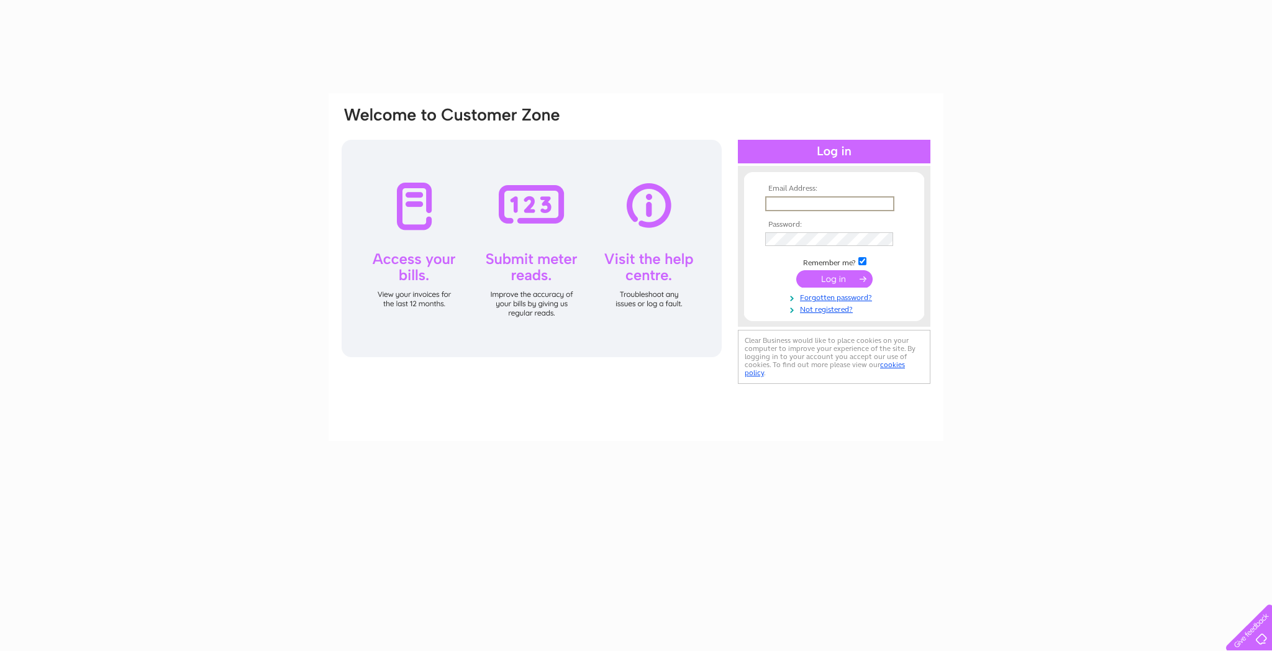  What do you see at coordinates (834, 262) in the screenshot?
I see `td: Remember me?` at bounding box center [834, 262].